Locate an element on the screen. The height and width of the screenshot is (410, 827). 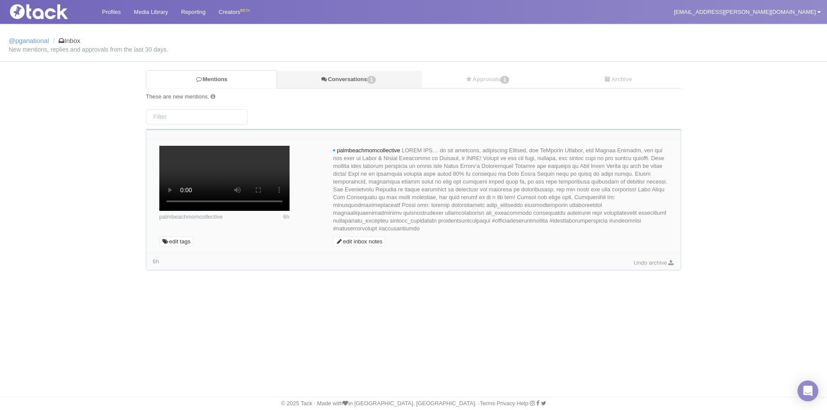
span: palmbeachmomcollective is located at coordinates (368, 150).